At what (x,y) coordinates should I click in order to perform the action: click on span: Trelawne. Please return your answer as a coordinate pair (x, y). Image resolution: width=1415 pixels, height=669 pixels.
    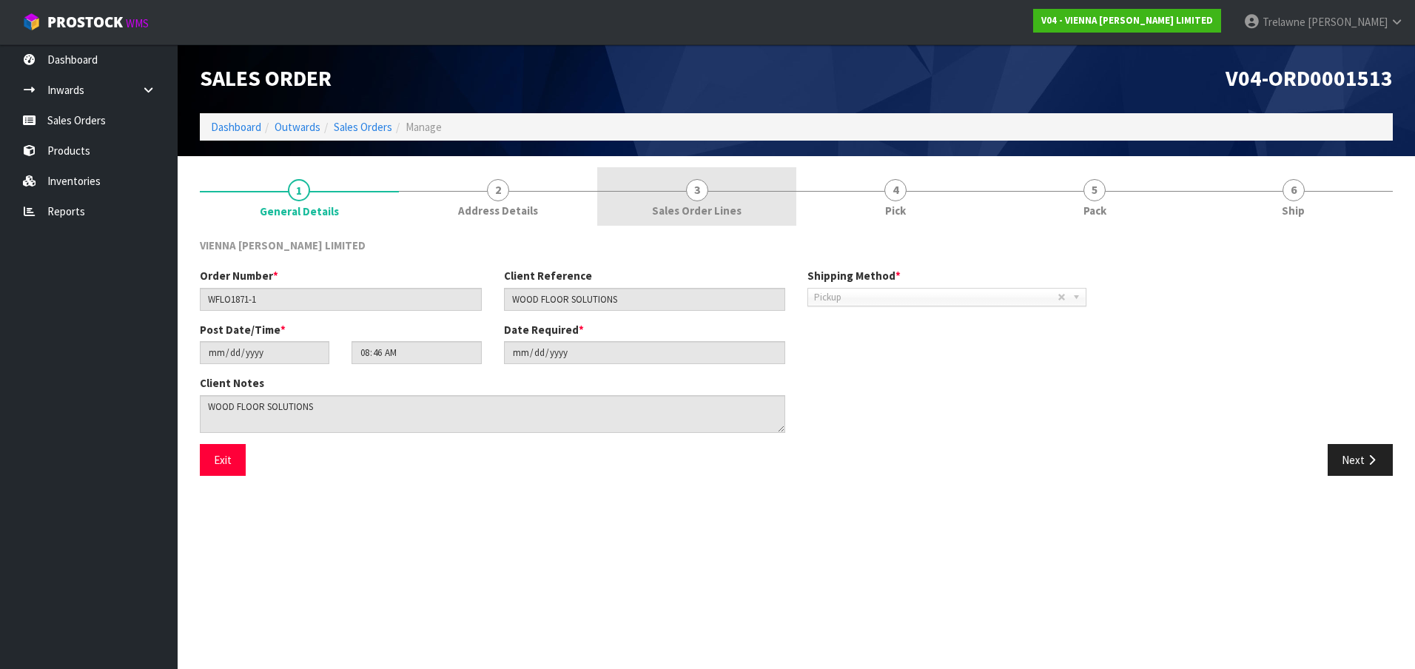
    Looking at the image, I should click on (1284, 21).